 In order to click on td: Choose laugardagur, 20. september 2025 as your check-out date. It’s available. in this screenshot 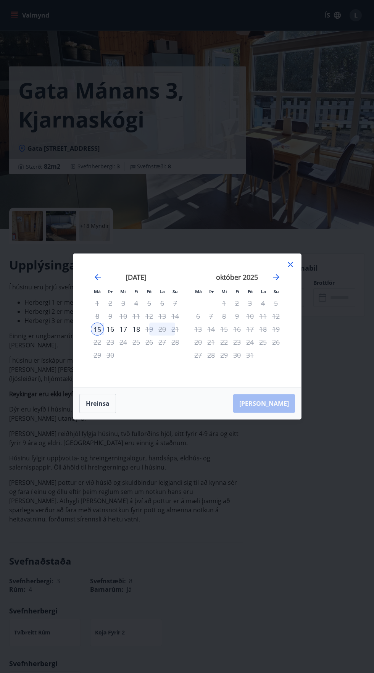, I will do `click(162, 329)`.